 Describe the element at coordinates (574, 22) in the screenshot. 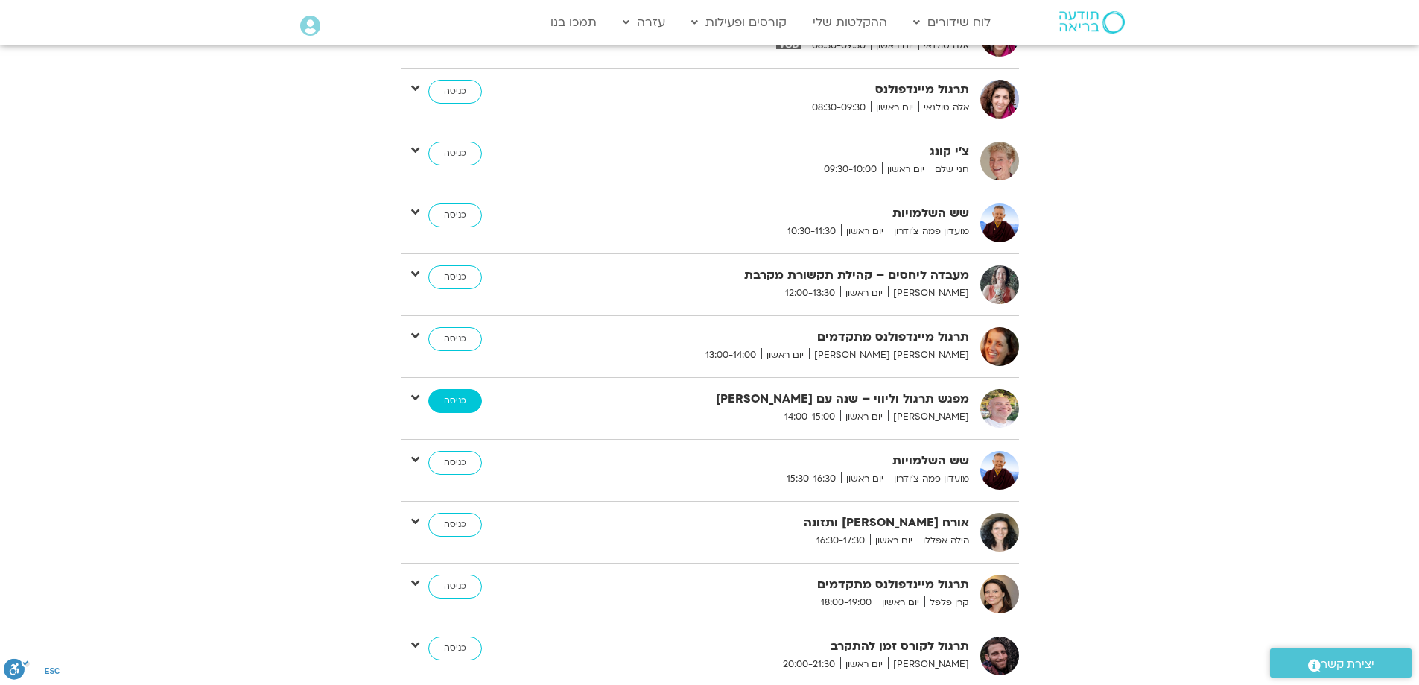

I see `a: תמכו בנו` at that location.